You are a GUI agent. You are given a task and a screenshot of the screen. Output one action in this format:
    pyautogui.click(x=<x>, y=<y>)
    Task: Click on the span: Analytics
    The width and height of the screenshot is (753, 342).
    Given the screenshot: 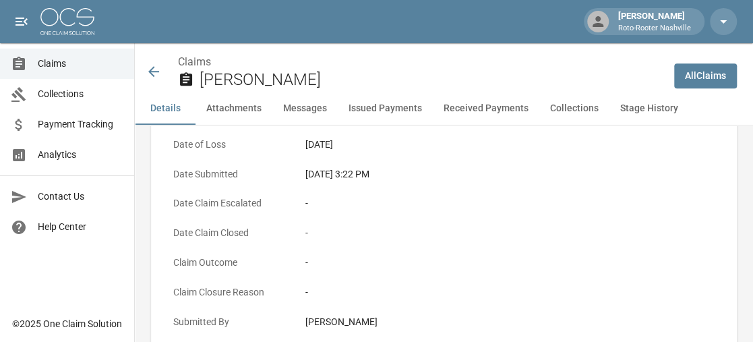 What is the action you would take?
    pyautogui.click(x=80, y=154)
    